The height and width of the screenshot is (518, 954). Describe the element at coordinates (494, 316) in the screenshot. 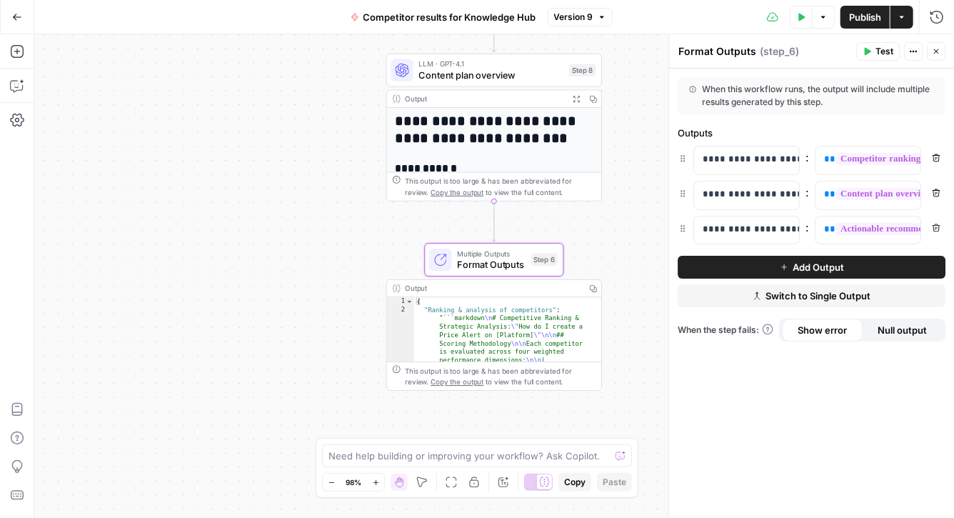

I see `div: Multiple OutputsFormat OutputsStep 6Output{ "Ranking & analysis of competitors": "```markdown\n# ...` at that location.